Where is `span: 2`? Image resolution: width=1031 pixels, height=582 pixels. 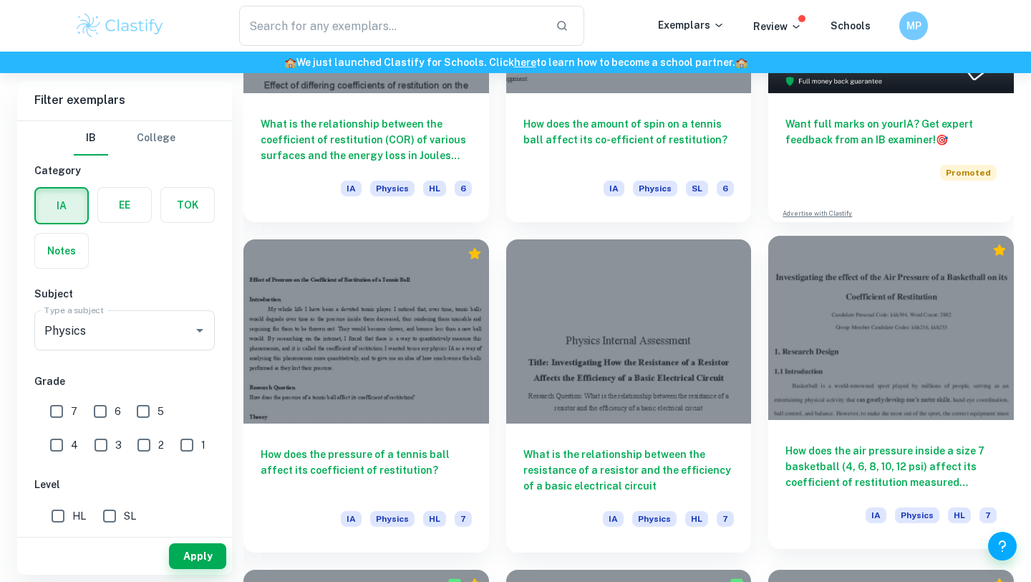
span: 2 is located at coordinates (161, 445).